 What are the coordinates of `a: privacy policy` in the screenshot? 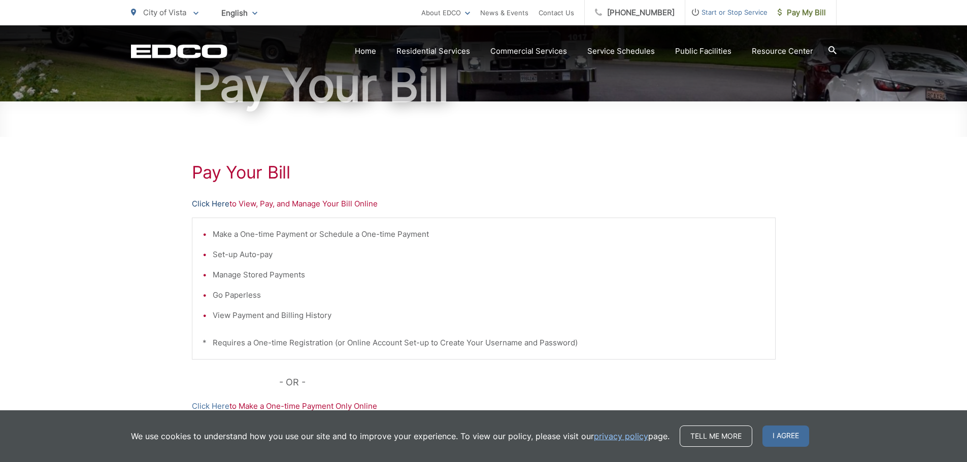 It's located at (620, 436).